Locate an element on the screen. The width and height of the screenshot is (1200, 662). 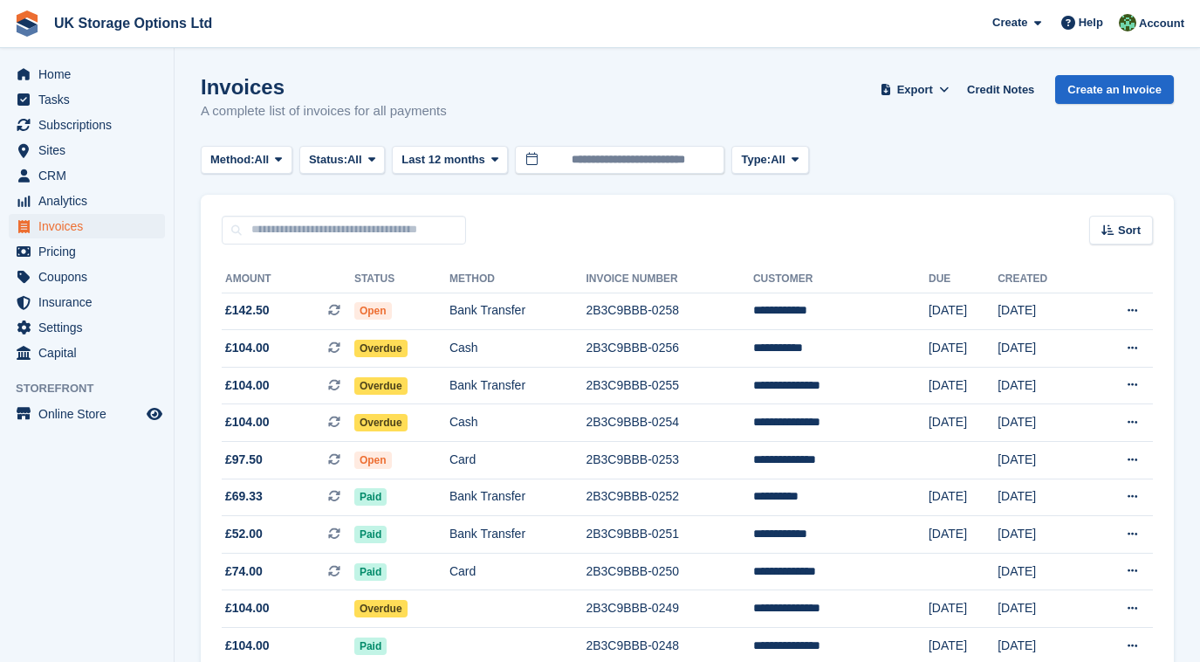
a: UK Storage Options Ltd is located at coordinates (133, 23).